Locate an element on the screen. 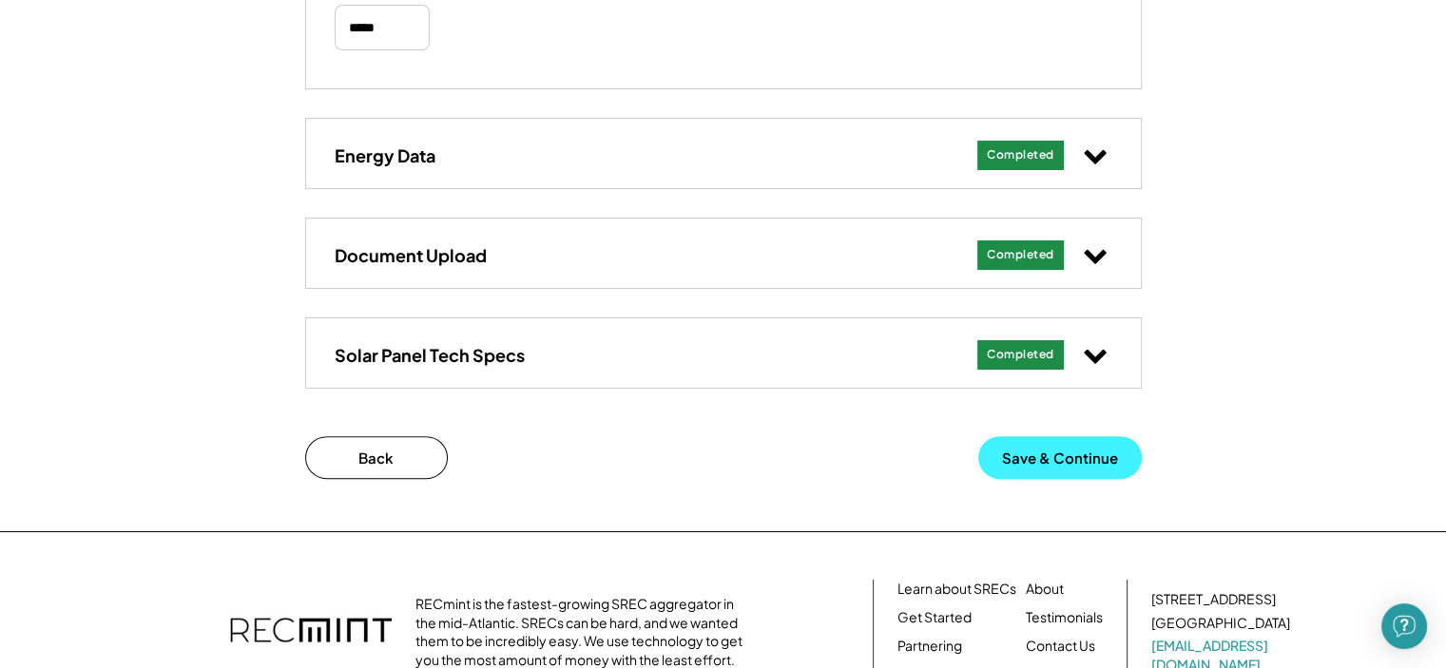  a: Testimonials is located at coordinates (1064, 618).